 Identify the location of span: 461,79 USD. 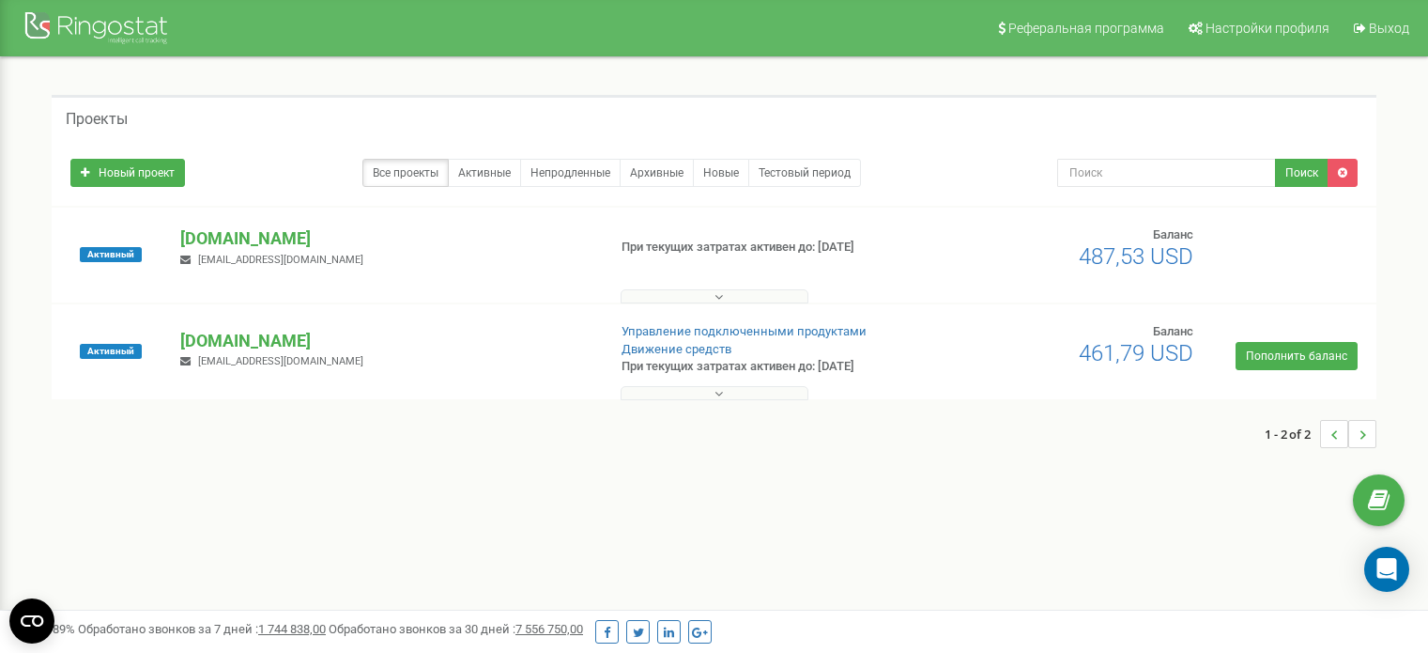
(1136, 353).